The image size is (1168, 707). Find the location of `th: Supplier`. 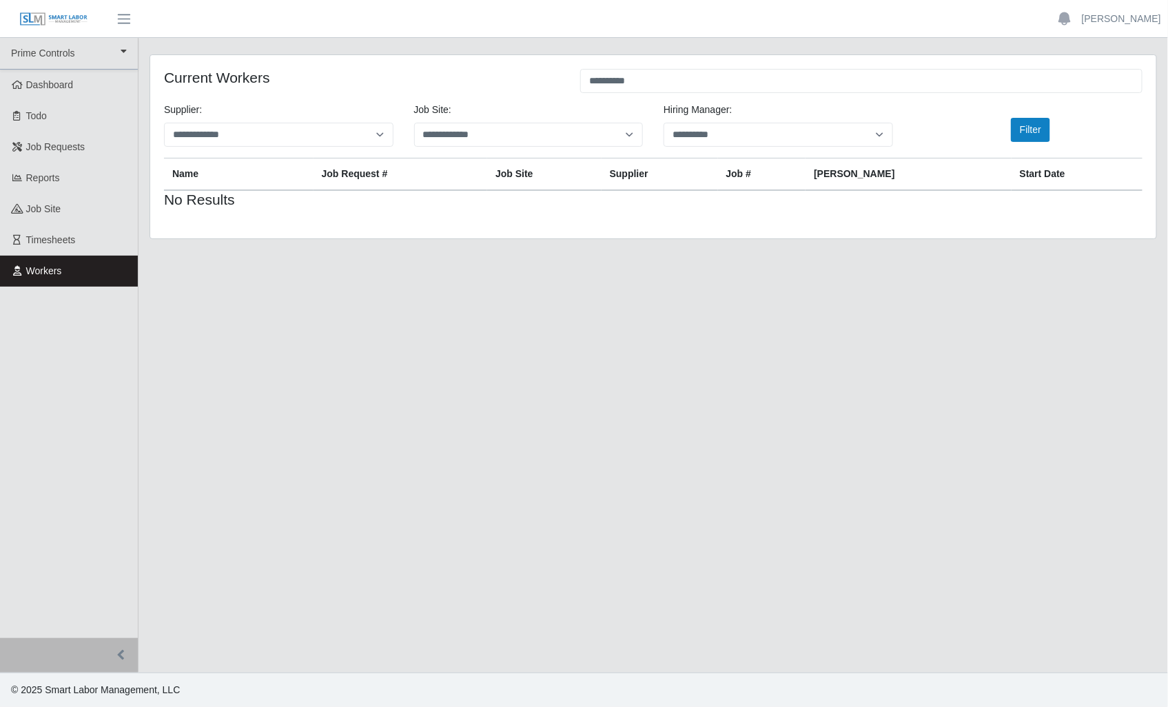

th: Supplier is located at coordinates (659, 174).